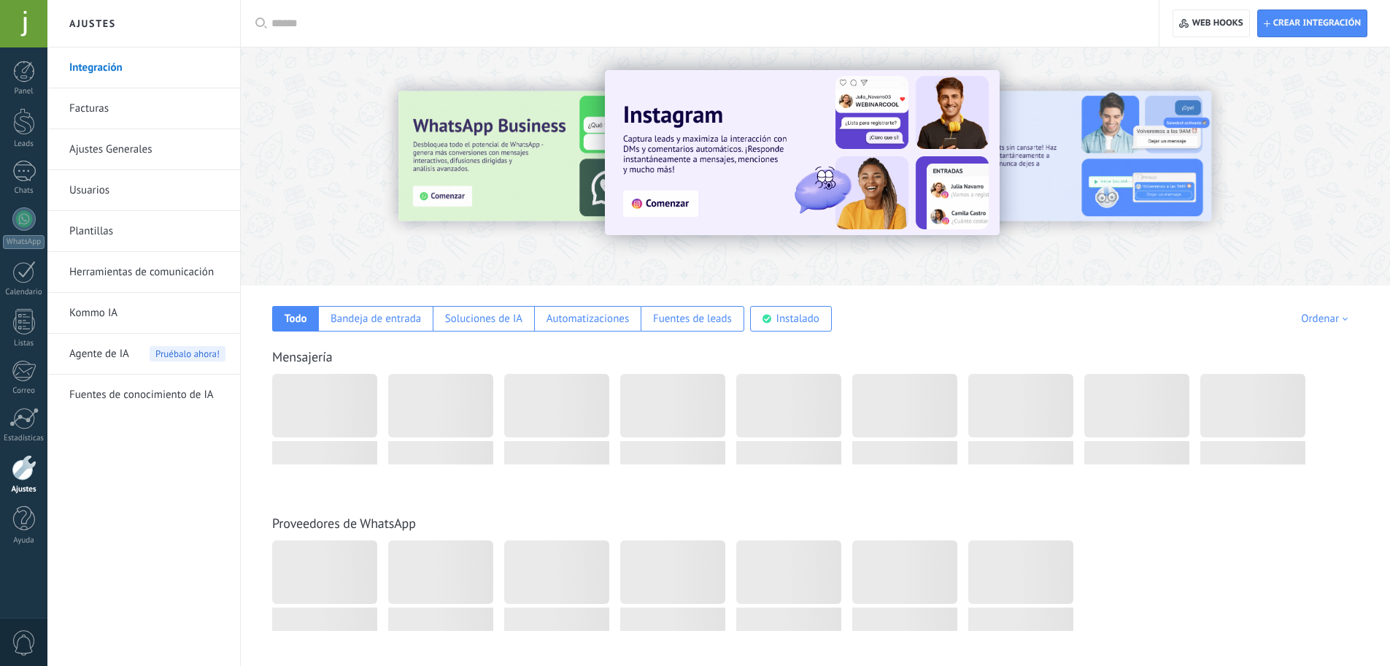 The image size is (1390, 666). I want to click on div: Ordenar, so click(1327, 318).